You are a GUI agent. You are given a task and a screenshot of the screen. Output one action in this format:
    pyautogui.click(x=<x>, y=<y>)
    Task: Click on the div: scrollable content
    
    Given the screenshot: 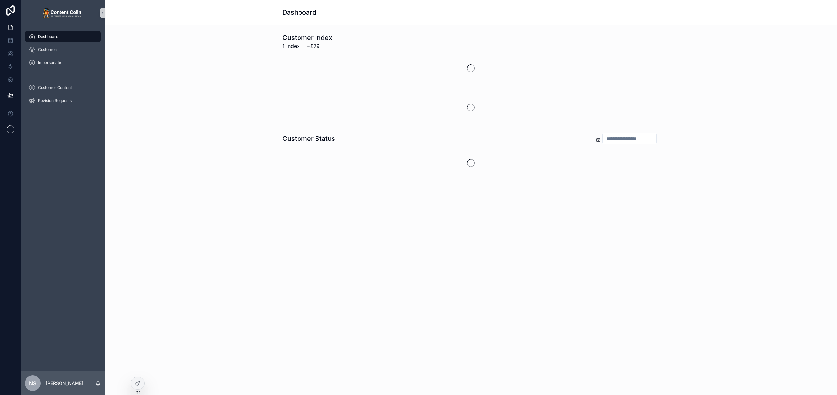 What is the action you would take?
    pyautogui.click(x=63, y=199)
    